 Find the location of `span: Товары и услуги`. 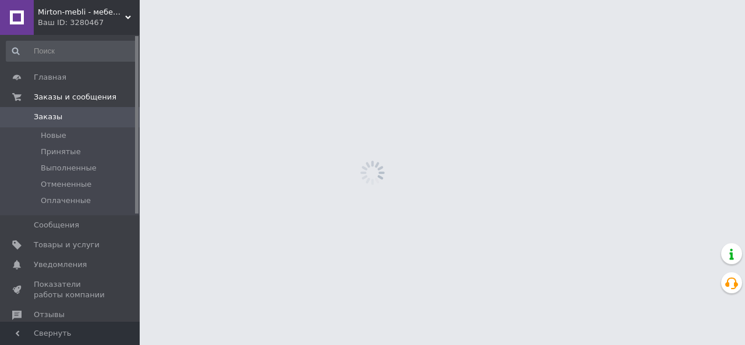

span: Товары и услуги is located at coordinates (66, 245).